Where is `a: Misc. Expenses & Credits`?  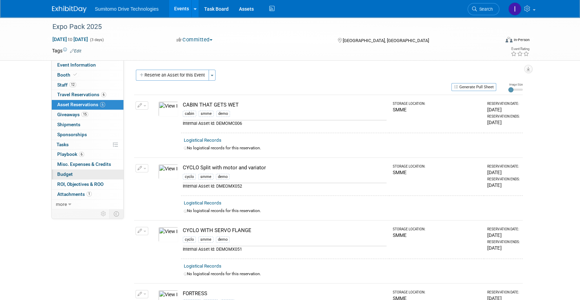
a: Misc. Expenses & Credits is located at coordinates (88, 165).